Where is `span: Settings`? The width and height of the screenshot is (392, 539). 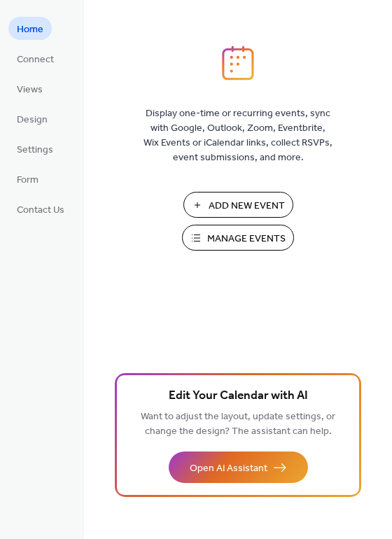 span: Settings is located at coordinates (35, 150).